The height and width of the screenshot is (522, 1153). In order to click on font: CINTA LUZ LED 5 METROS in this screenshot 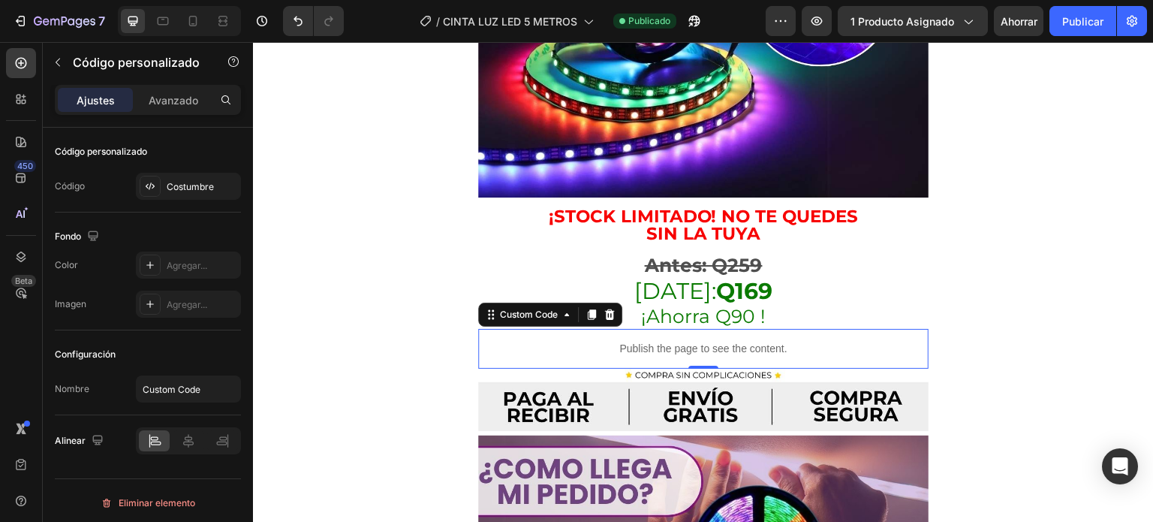, I will do `click(510, 21)`.